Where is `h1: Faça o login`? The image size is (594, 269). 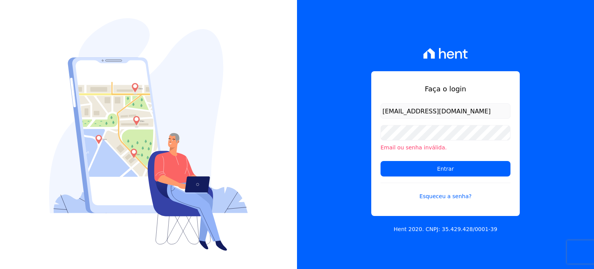
h1: Faça o login is located at coordinates (446, 89).